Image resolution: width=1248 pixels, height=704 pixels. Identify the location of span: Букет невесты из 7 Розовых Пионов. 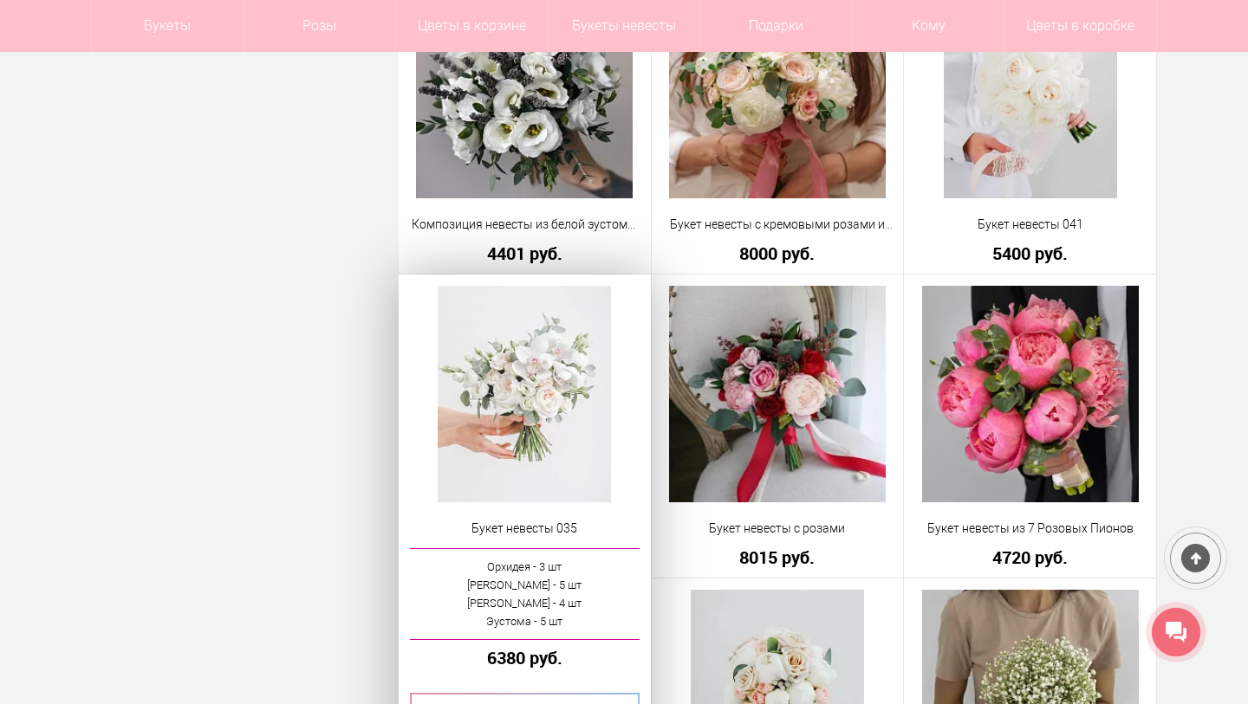
(1029, 529).